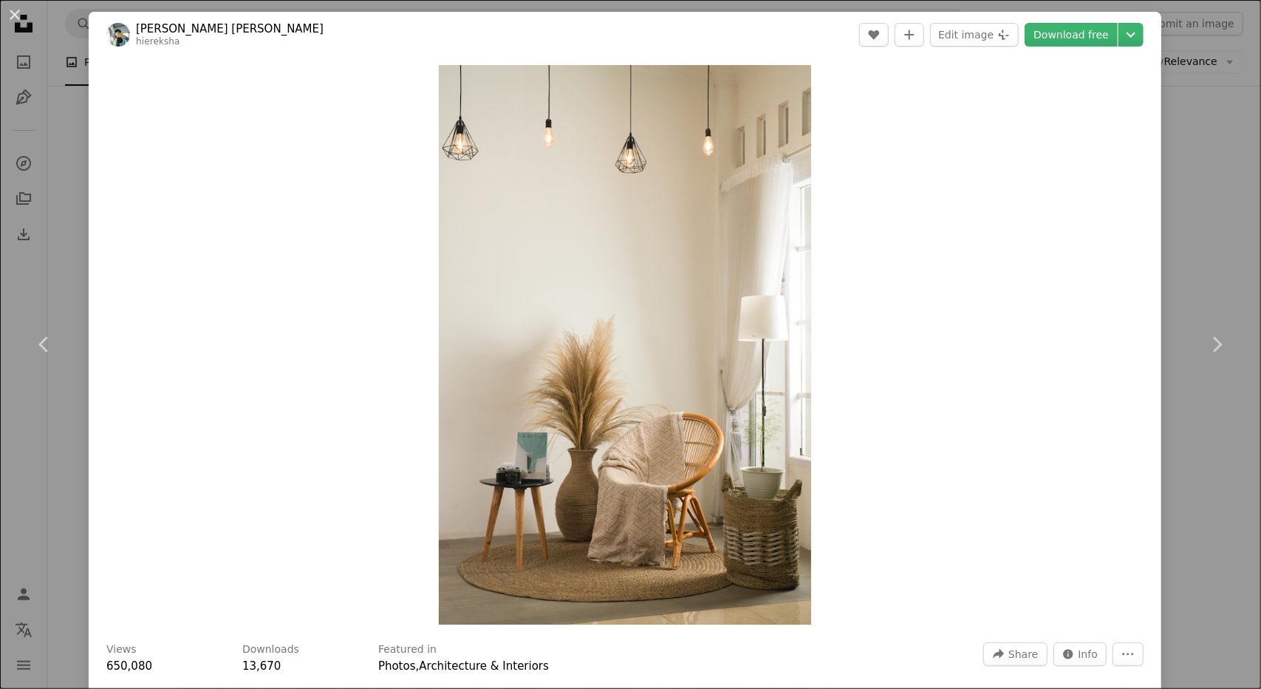 The width and height of the screenshot is (1261, 689). I want to click on button: Edit image, so click(975, 35).